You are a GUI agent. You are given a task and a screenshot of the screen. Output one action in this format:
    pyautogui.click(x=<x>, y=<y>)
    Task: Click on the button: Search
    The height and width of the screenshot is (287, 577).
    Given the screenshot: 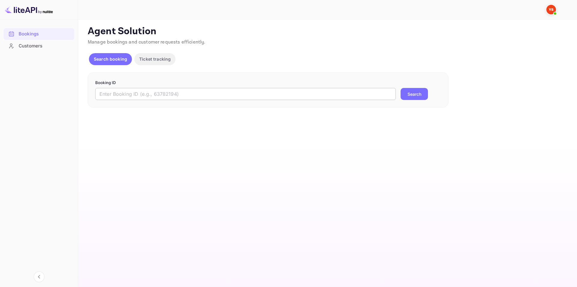 What is the action you would take?
    pyautogui.click(x=414, y=94)
    